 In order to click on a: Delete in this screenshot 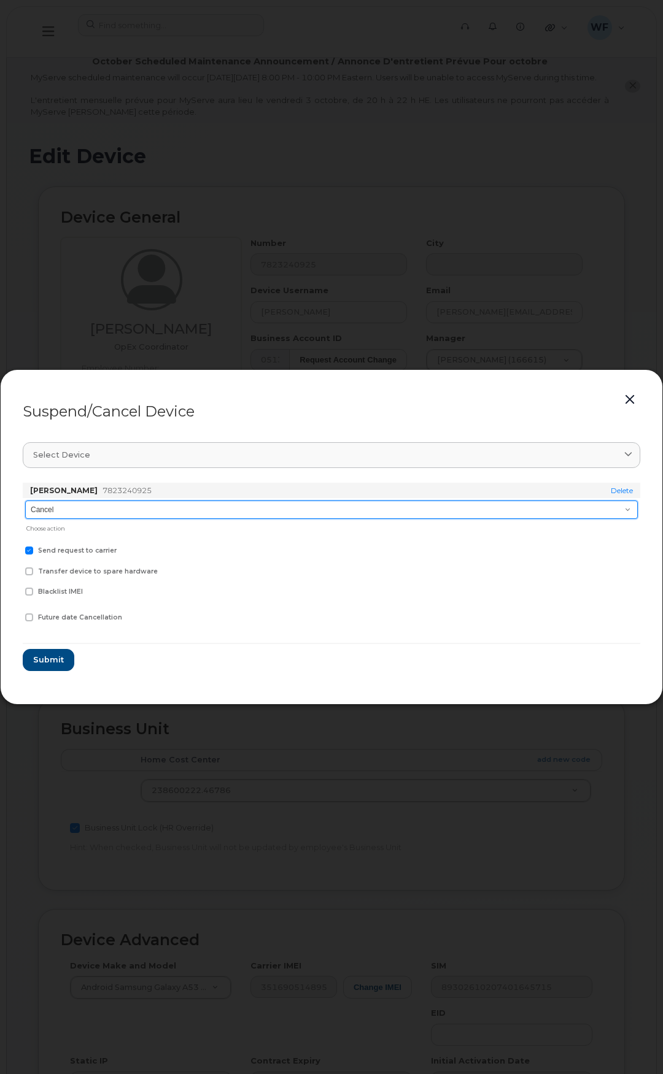, I will do `click(622, 490)`.